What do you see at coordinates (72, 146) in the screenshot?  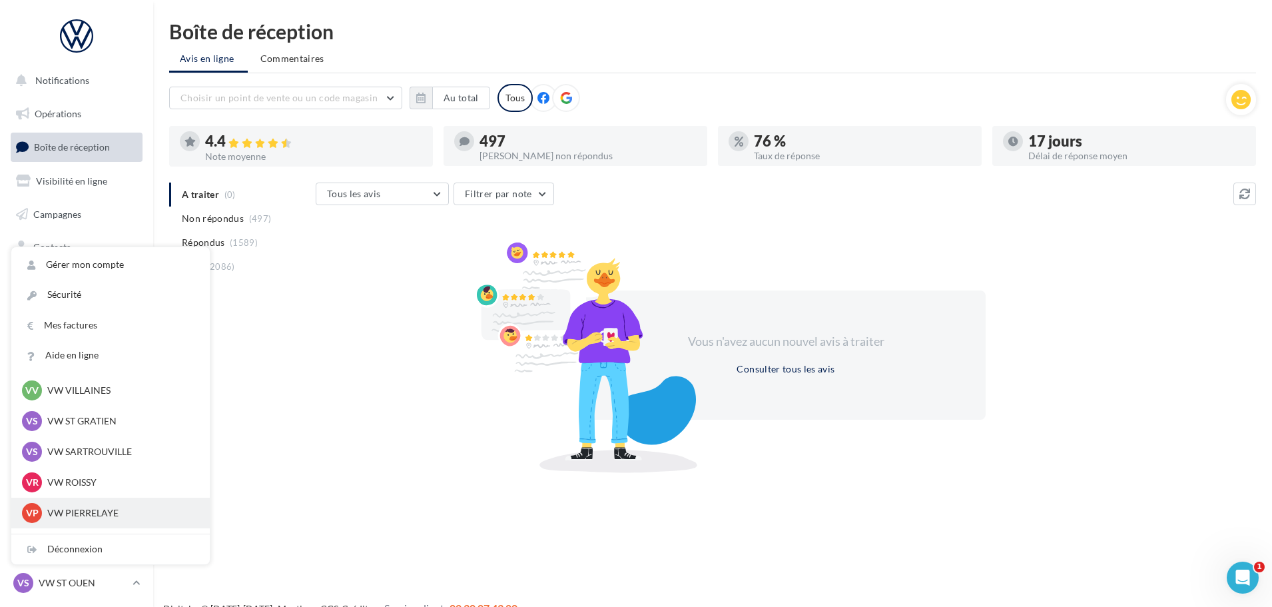 I see `span: Boîte de réception` at bounding box center [72, 146].